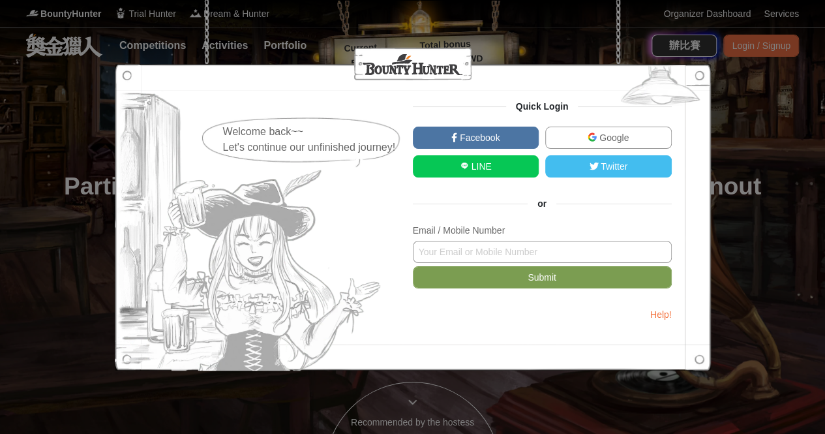  I want to click on span: LINE, so click(480, 166).